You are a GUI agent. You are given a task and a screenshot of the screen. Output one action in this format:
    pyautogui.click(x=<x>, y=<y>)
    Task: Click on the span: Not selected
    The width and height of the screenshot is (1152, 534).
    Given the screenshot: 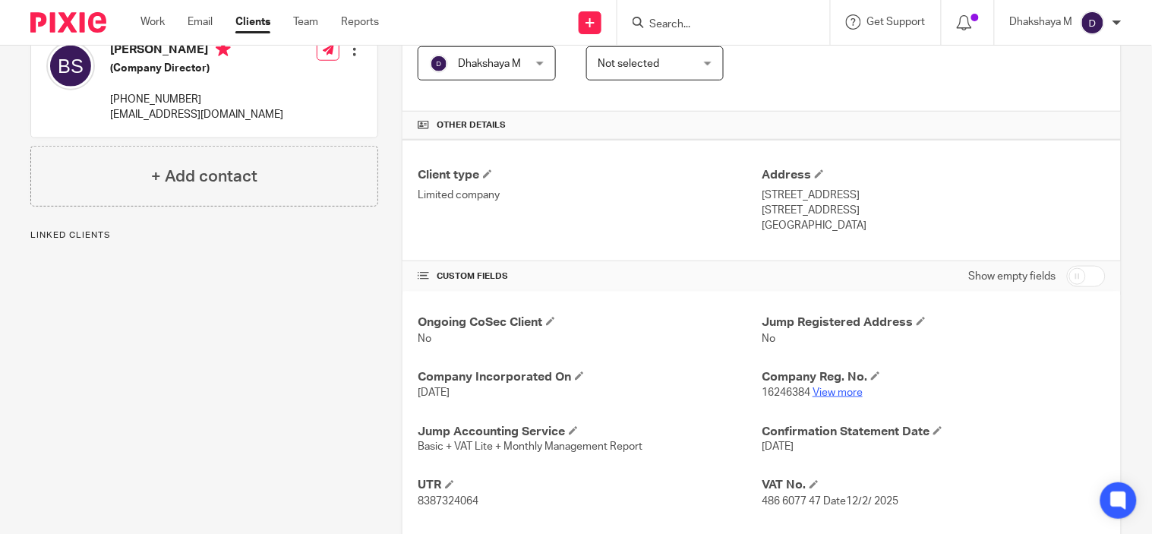 What is the action you would take?
    pyautogui.click(x=629, y=64)
    